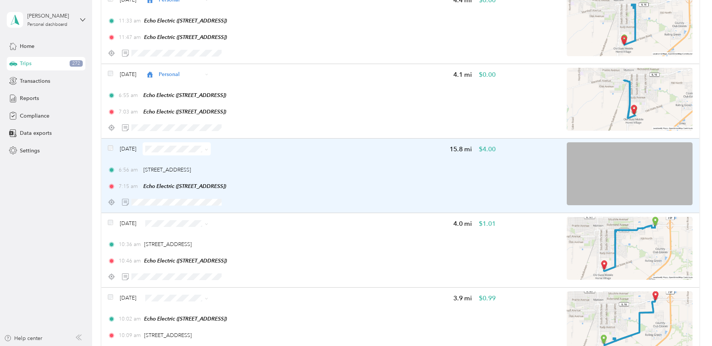 Image resolution: width=712 pixels, height=346 pixels. Describe the element at coordinates (76, 64) in the screenshot. I see `span: 272` at that location.